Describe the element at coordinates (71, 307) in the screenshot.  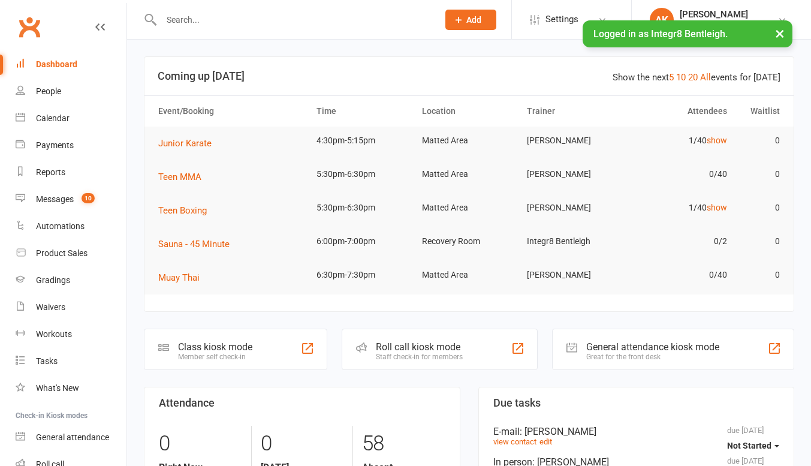
I see `a: Waivers` at that location.